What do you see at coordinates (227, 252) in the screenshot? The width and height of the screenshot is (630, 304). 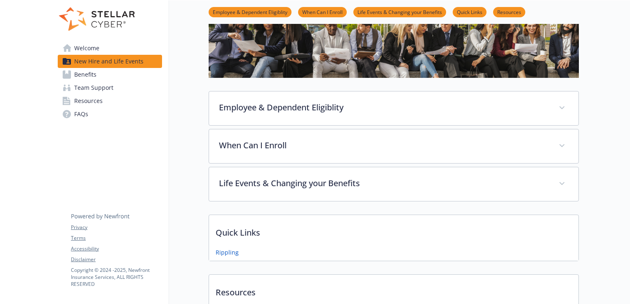 I see `a: Rippling` at bounding box center [227, 252].